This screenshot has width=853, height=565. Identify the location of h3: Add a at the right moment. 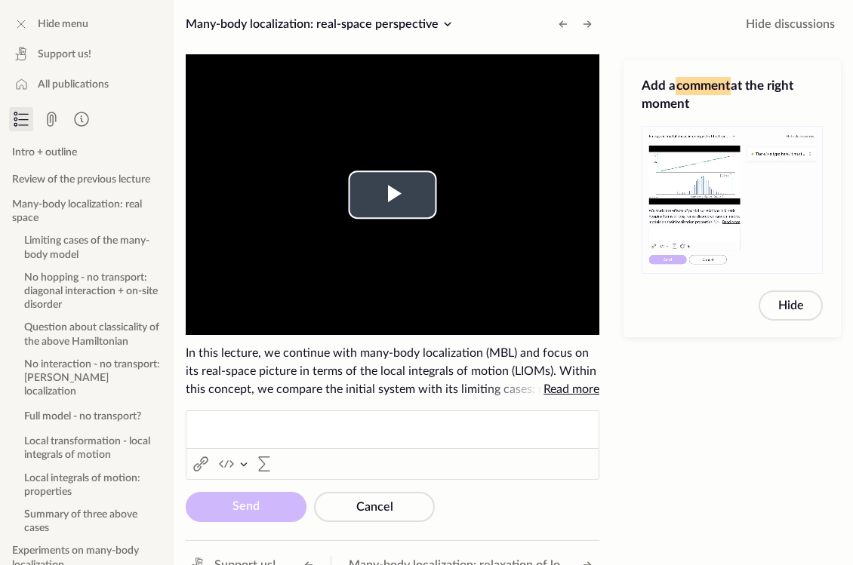
(732, 95).